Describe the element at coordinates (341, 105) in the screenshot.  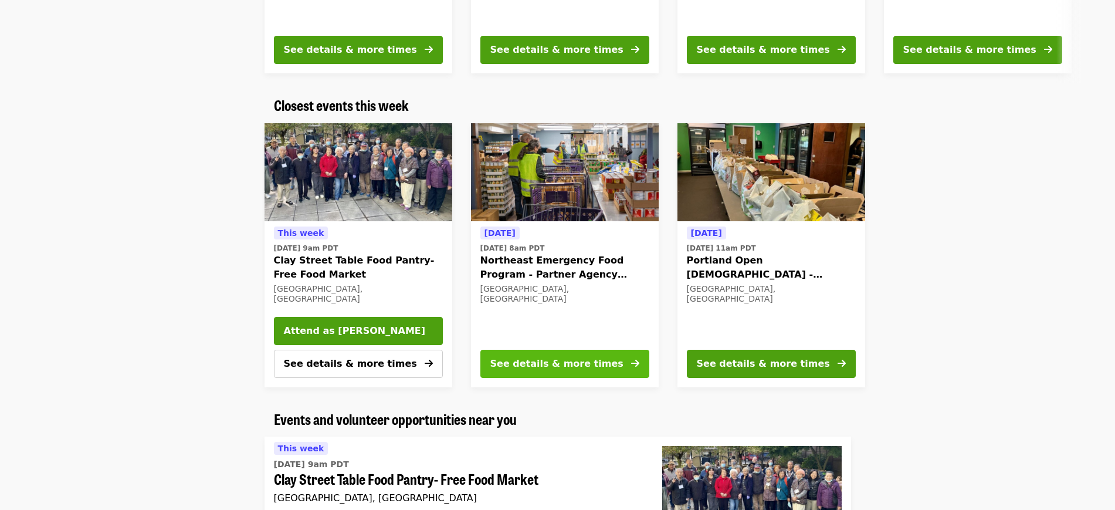
I see `a: Closest events this week` at that location.